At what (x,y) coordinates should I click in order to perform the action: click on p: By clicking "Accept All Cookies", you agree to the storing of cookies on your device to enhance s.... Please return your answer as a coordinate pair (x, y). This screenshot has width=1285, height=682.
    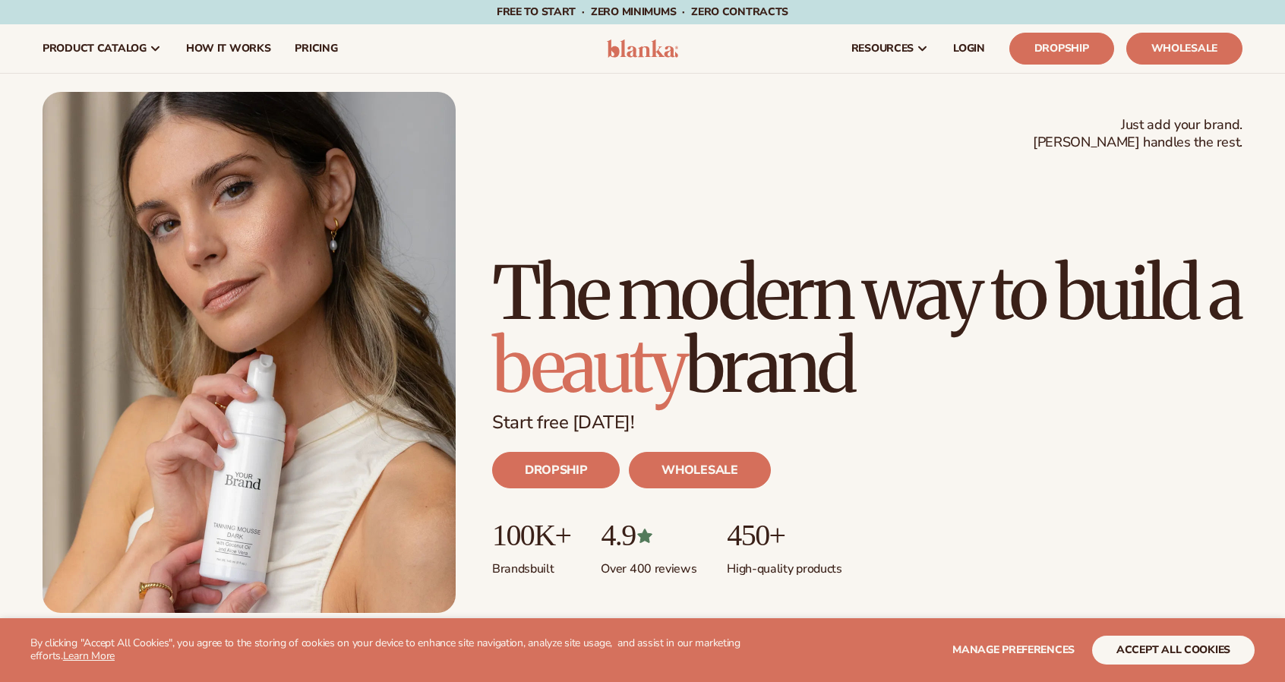
    Looking at the image, I should click on (391, 650).